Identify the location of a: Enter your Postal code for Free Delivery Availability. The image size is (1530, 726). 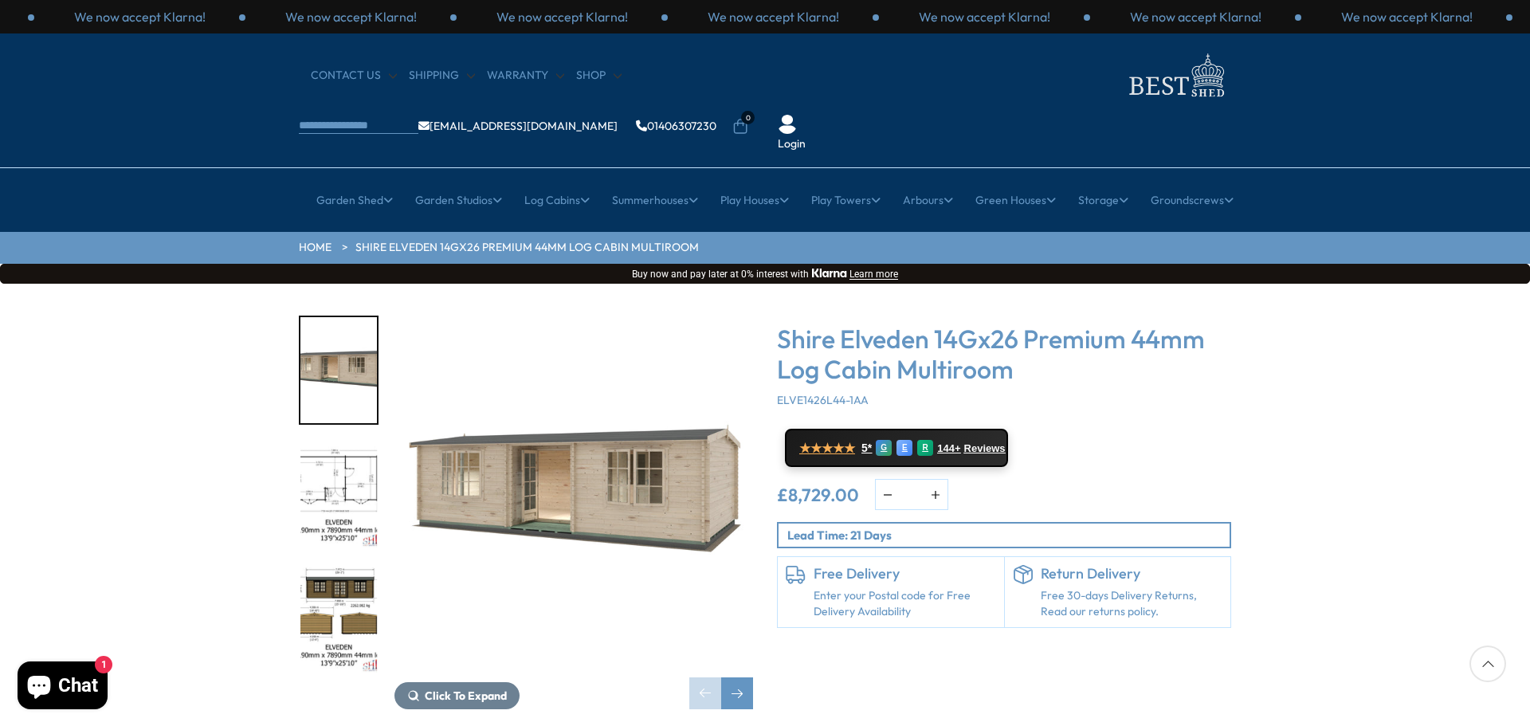
(905, 603).